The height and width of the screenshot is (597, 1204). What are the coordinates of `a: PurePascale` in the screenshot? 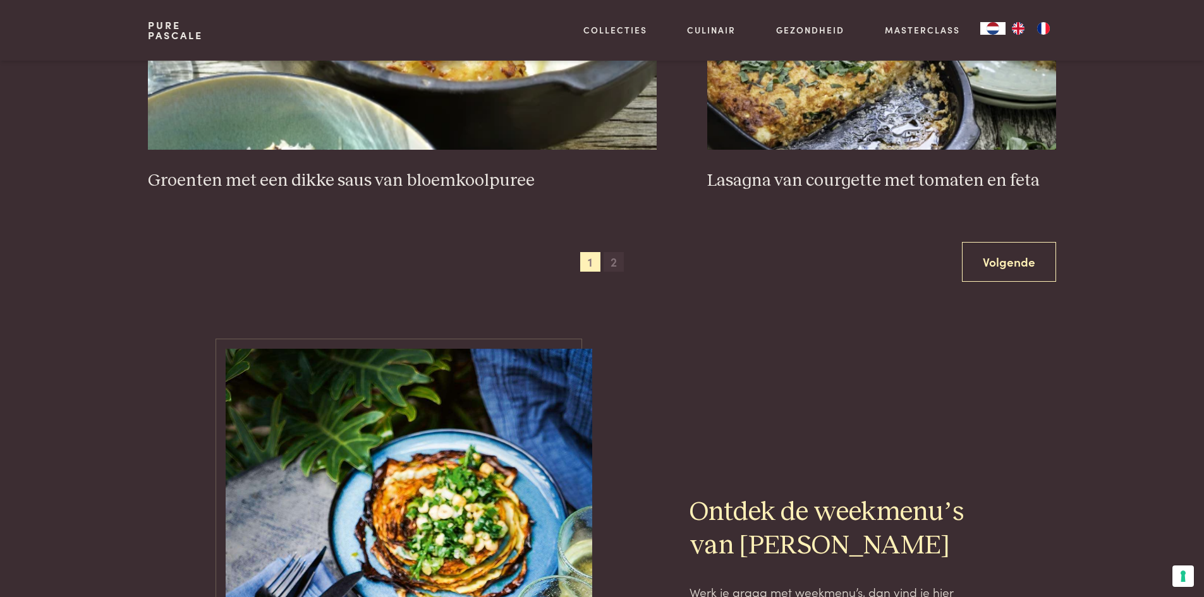 It's located at (175, 30).